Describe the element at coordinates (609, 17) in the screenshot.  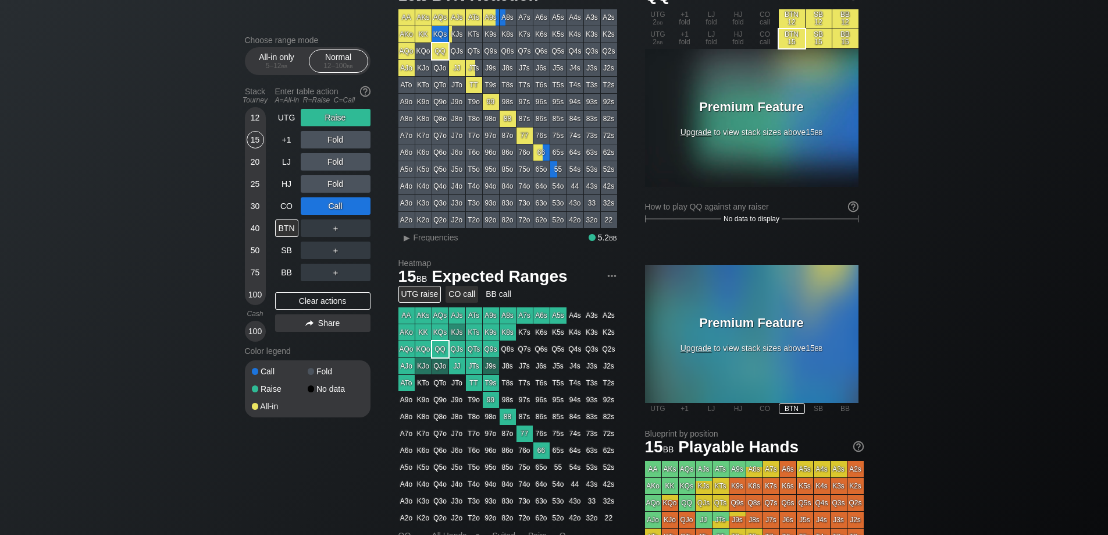
I see `div: A2s` at that location.